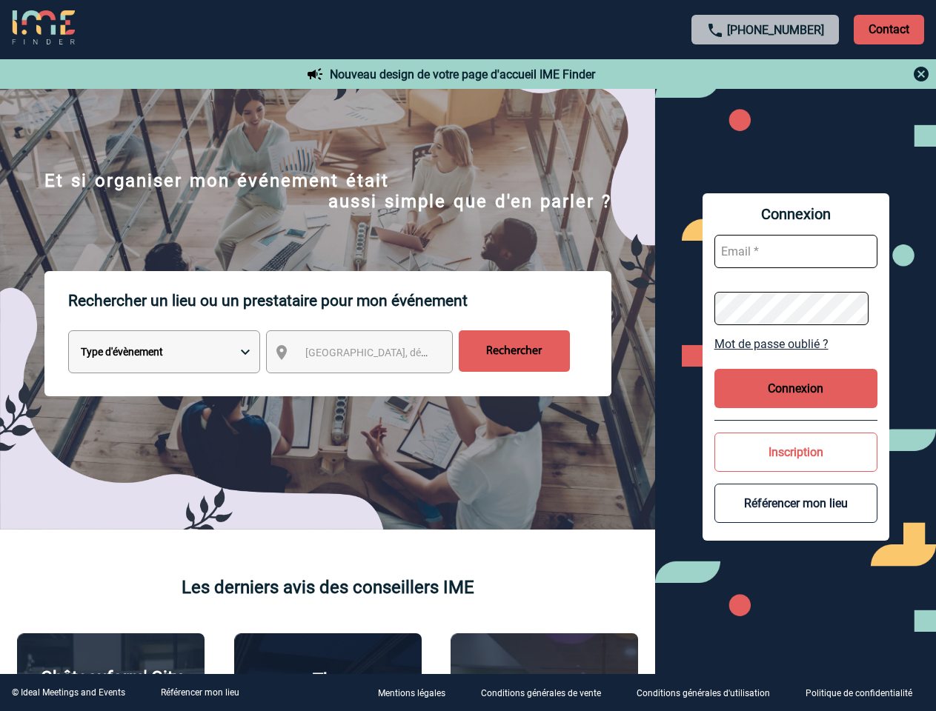  I want to click on a: Politique de confidentialité, so click(864, 693).